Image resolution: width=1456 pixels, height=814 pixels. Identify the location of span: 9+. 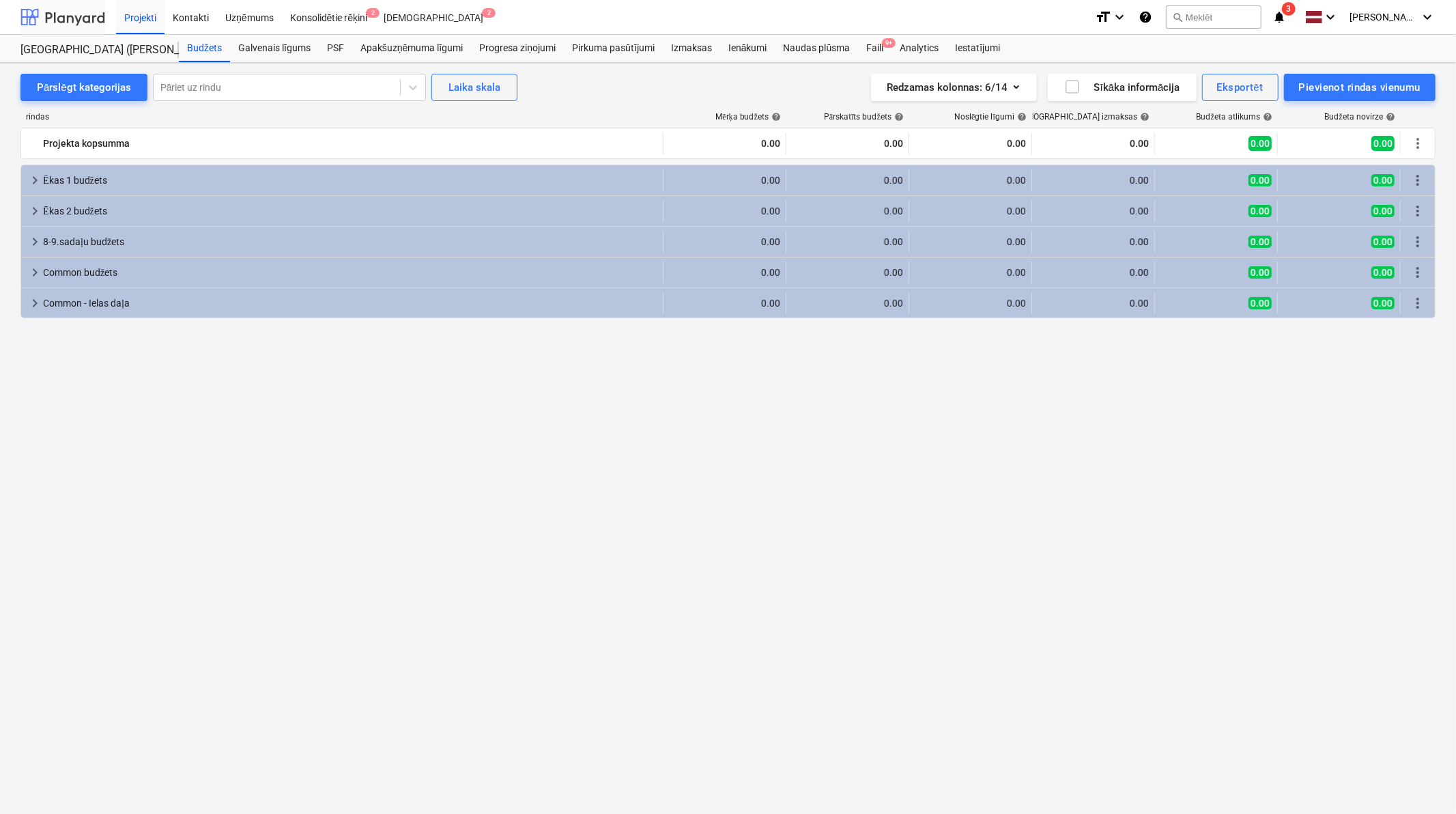
(889, 43).